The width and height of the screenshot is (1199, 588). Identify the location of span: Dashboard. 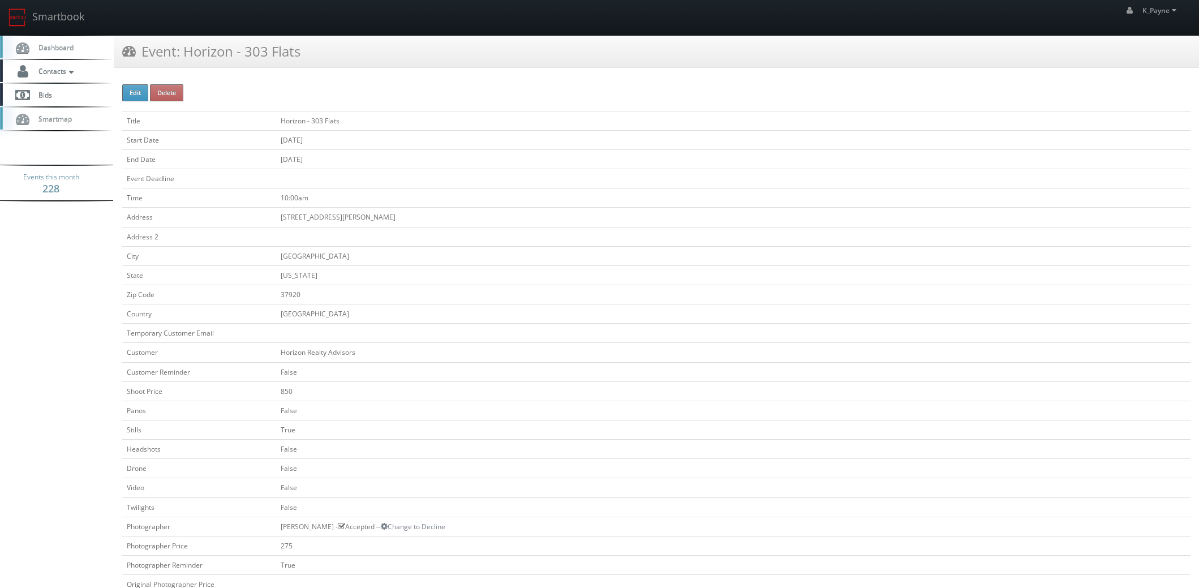
(53, 47).